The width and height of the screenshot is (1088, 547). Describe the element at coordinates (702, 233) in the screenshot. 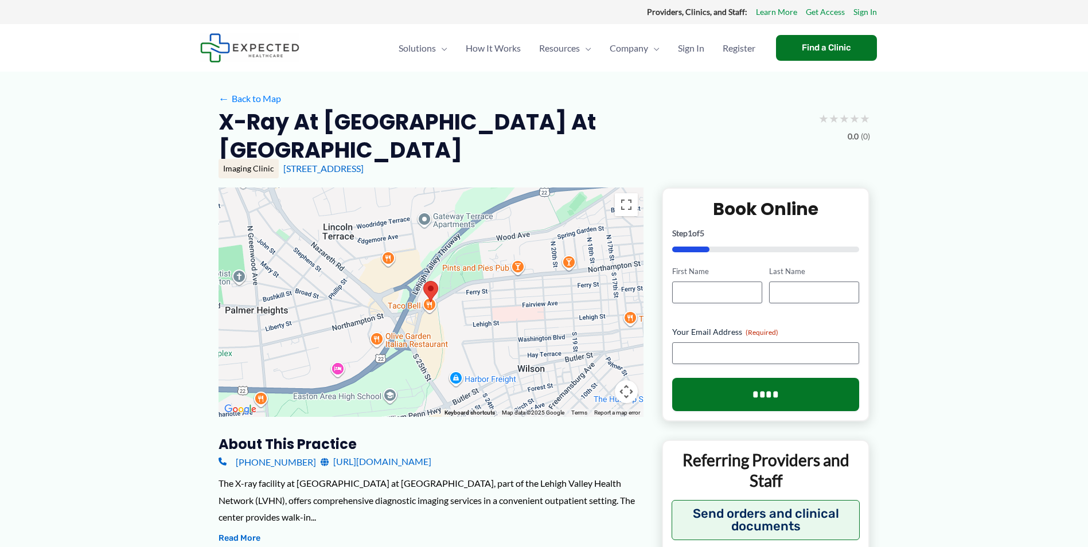

I see `span: 5` at that location.